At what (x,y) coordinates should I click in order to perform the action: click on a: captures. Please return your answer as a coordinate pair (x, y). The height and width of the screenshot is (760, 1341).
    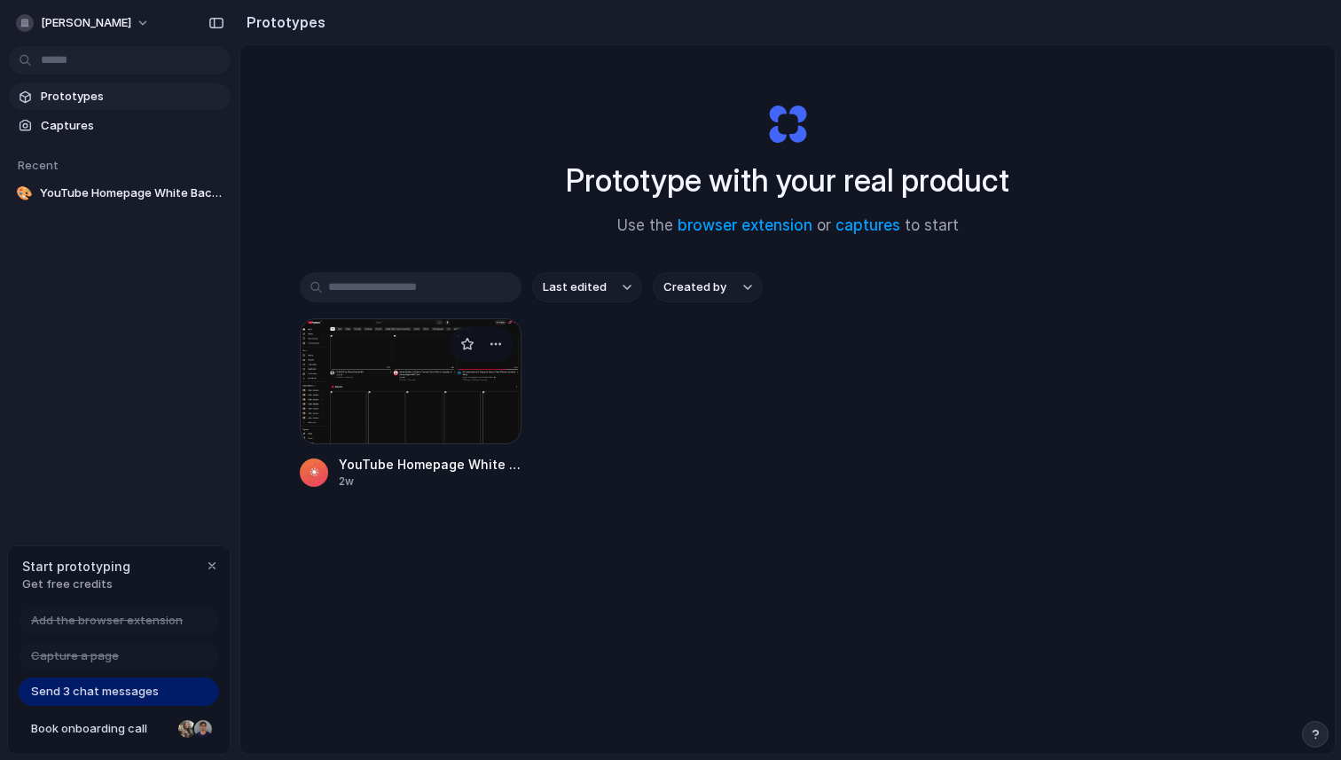
    Looking at the image, I should click on (867, 225).